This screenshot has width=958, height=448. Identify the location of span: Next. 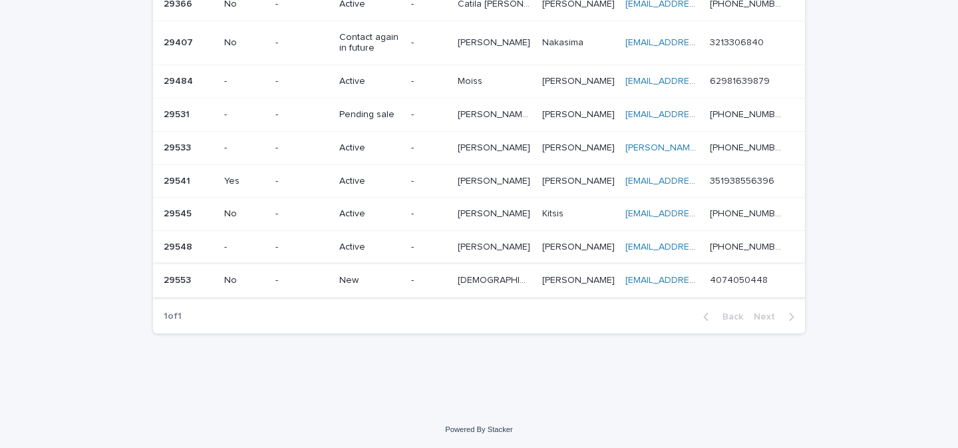
(768, 317).